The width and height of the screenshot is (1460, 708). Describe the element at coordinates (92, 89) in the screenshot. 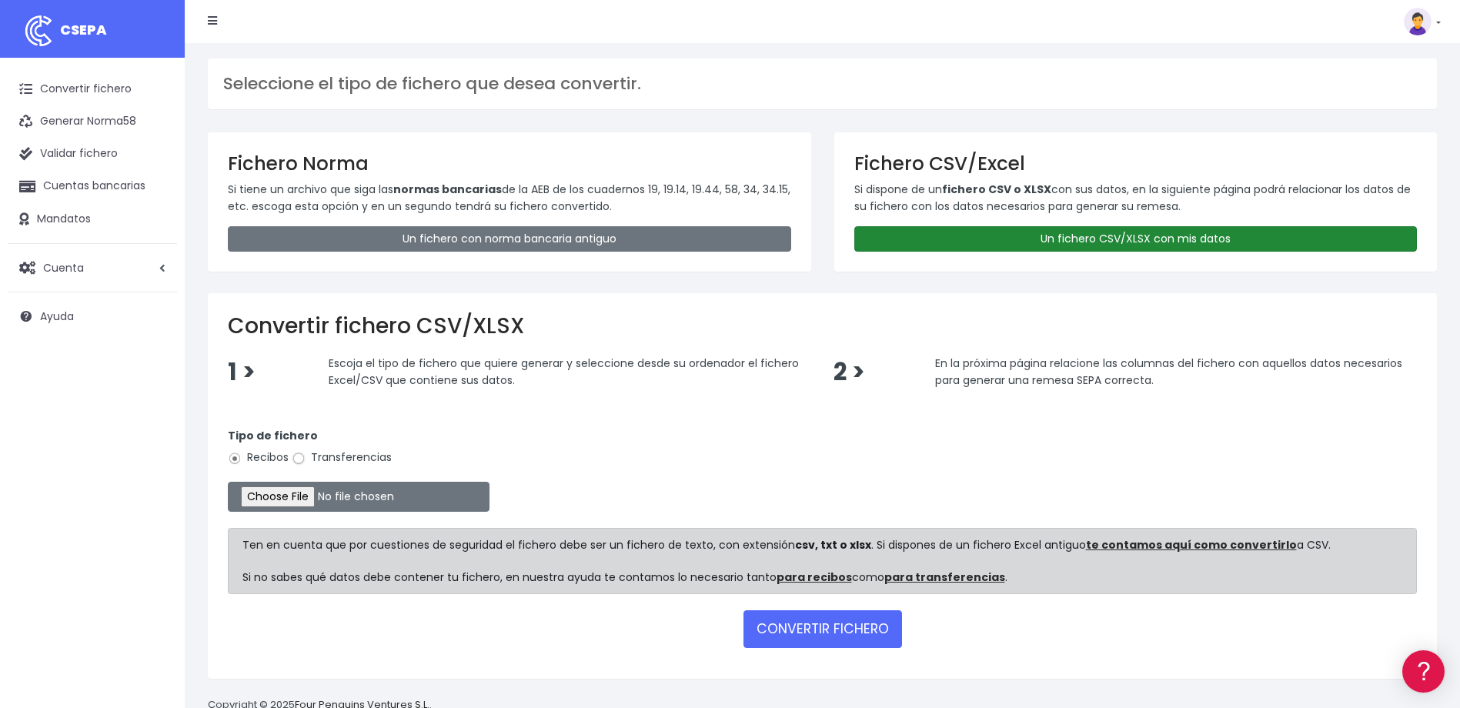

I see `a: Convertir fichero` at that location.